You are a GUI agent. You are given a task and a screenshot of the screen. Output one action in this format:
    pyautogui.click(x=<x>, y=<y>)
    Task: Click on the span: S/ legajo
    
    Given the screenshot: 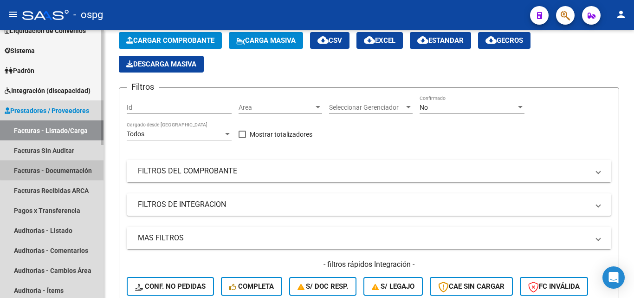 What is the action you would take?
    pyautogui.click(x=393, y=286)
    